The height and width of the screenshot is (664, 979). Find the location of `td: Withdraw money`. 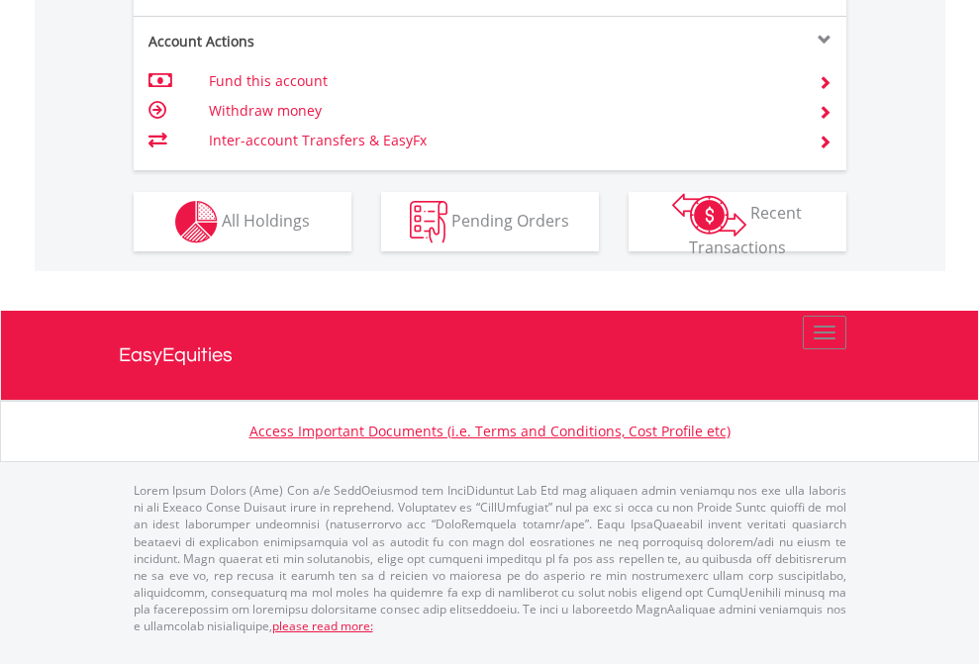

td: Withdraw money is located at coordinates (501, 111).